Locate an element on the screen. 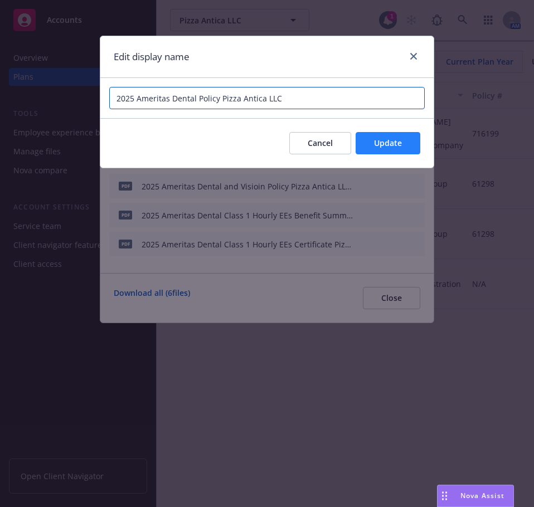 This screenshot has height=507, width=534. div: Drag to move is located at coordinates (444, 496).